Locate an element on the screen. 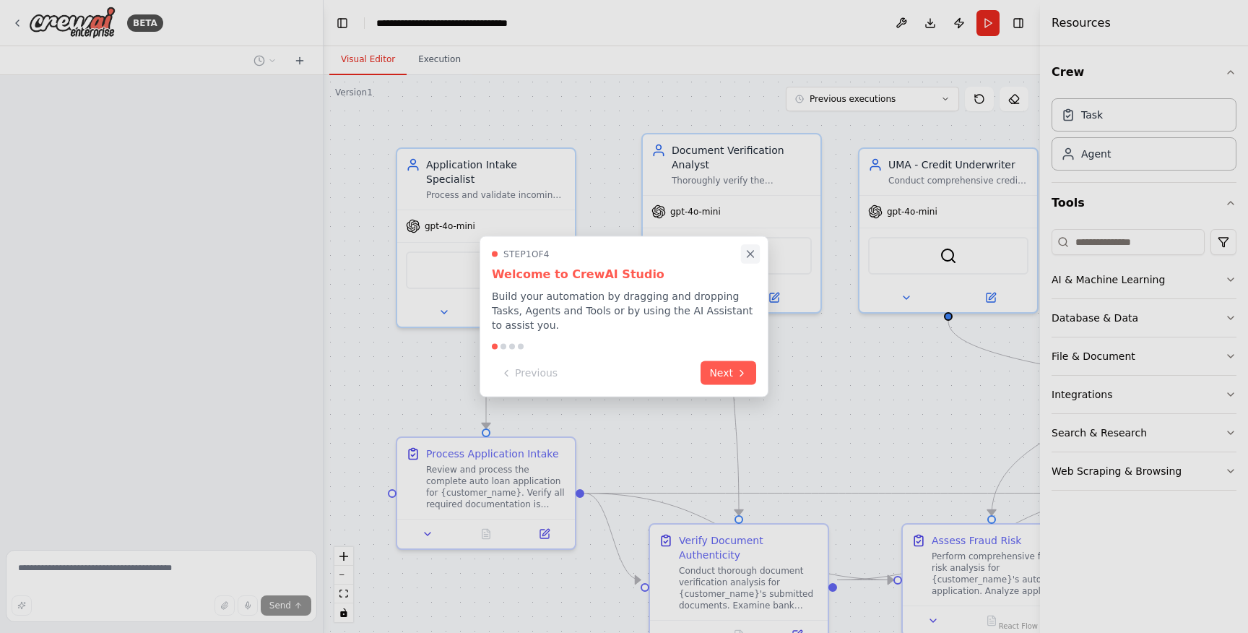  h3: Welcome to CrewAI Studio is located at coordinates (624, 274).